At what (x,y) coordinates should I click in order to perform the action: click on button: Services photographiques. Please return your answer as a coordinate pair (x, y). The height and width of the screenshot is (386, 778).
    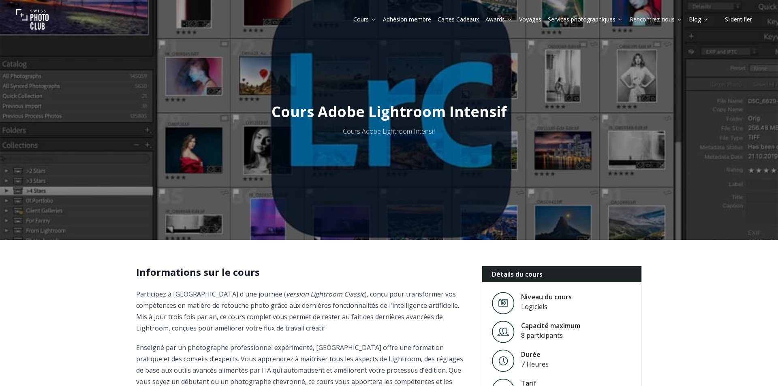
    Looking at the image, I should click on (585, 19).